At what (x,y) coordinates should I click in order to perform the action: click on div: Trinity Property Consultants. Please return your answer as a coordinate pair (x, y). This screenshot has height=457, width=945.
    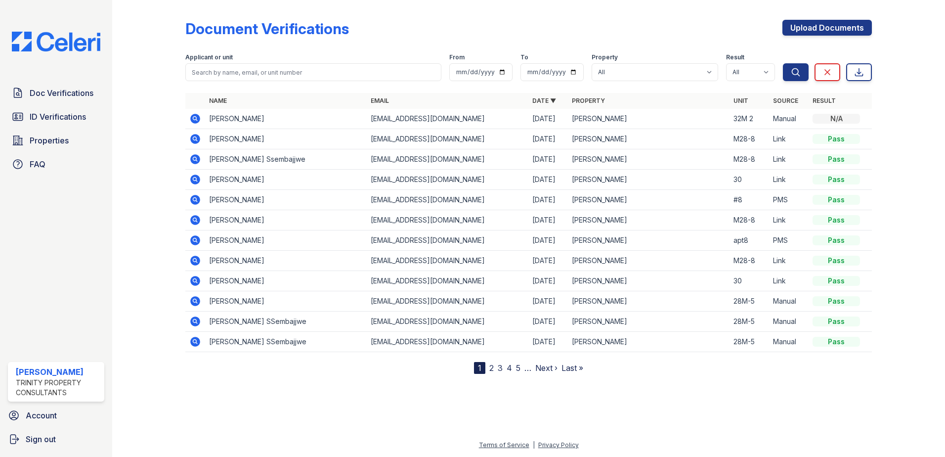
    Looking at the image, I should click on (58, 388).